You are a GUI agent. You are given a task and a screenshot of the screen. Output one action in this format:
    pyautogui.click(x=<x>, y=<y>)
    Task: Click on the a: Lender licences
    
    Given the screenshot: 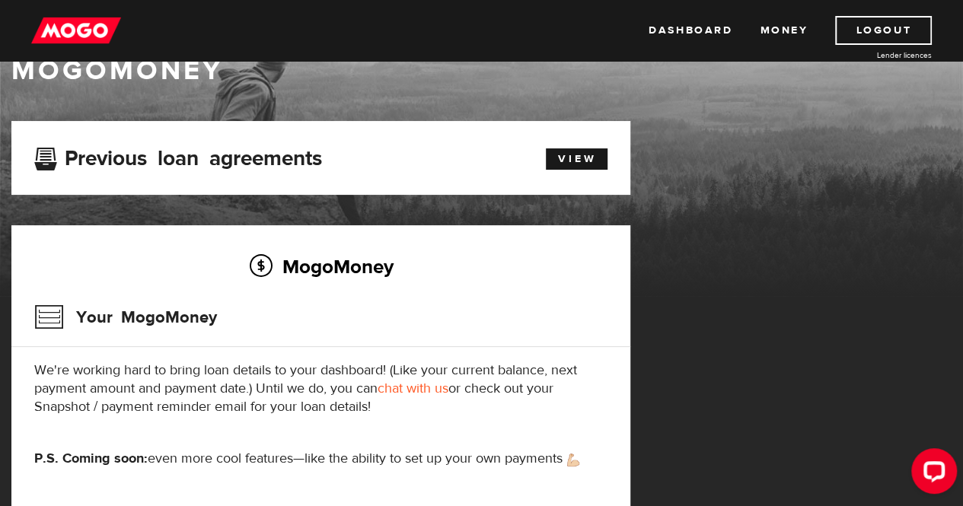 What is the action you would take?
    pyautogui.click(x=875, y=55)
    